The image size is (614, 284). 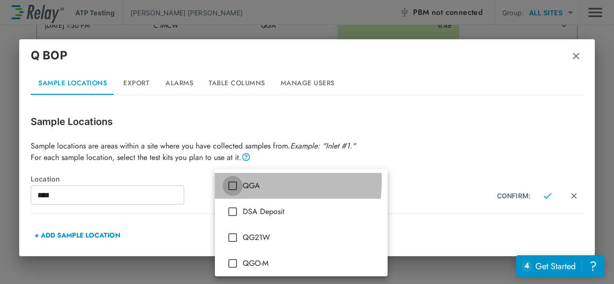 What do you see at coordinates (311, 238) in the screenshot?
I see `span: QG21W` at bounding box center [311, 238].